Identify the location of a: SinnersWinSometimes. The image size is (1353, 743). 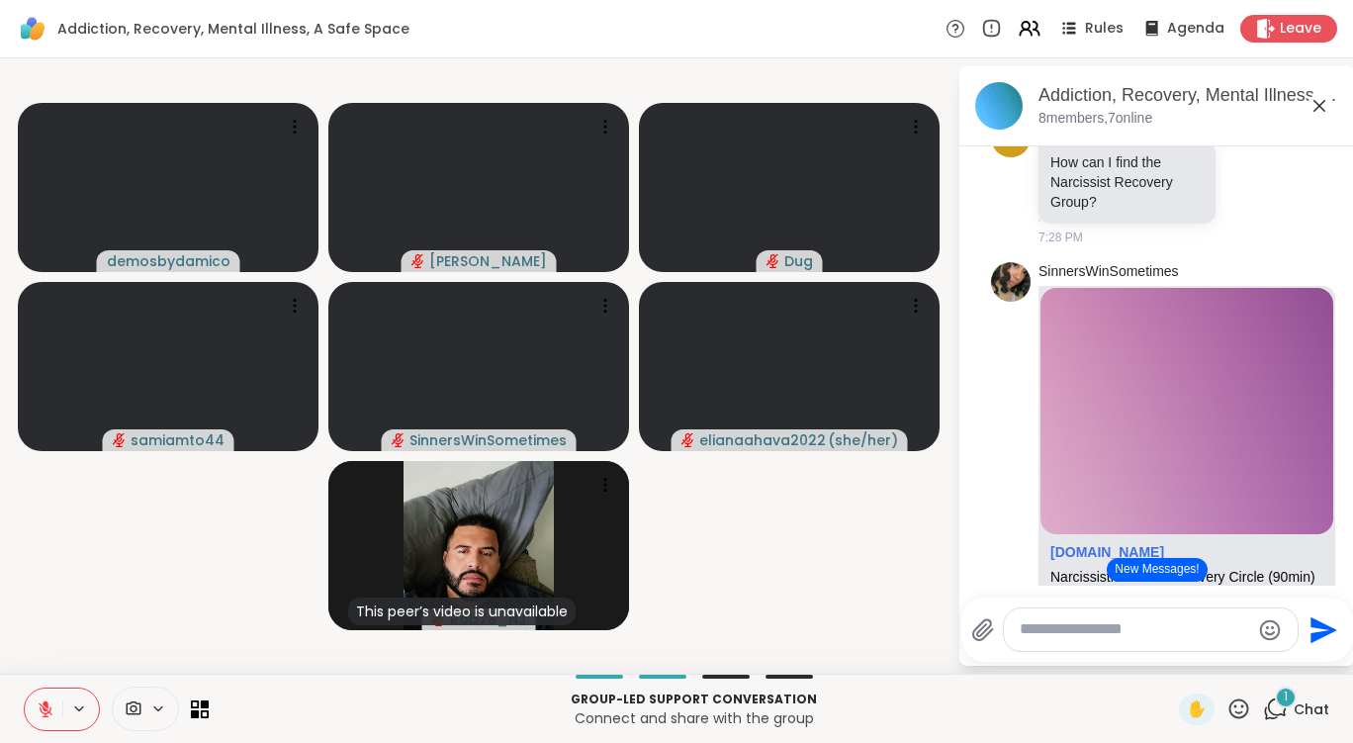
(1109, 272).